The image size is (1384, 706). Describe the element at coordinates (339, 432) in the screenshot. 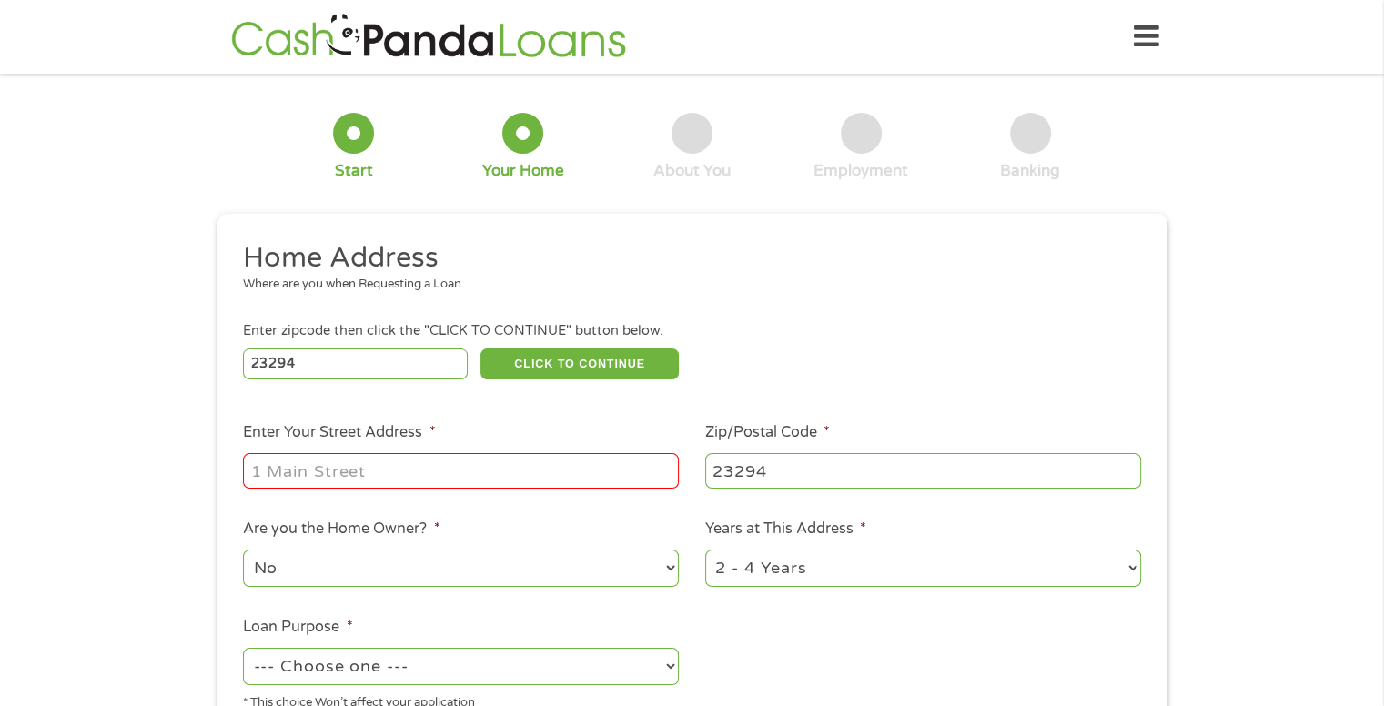

I see `label: Enter Your Street Address` at that location.